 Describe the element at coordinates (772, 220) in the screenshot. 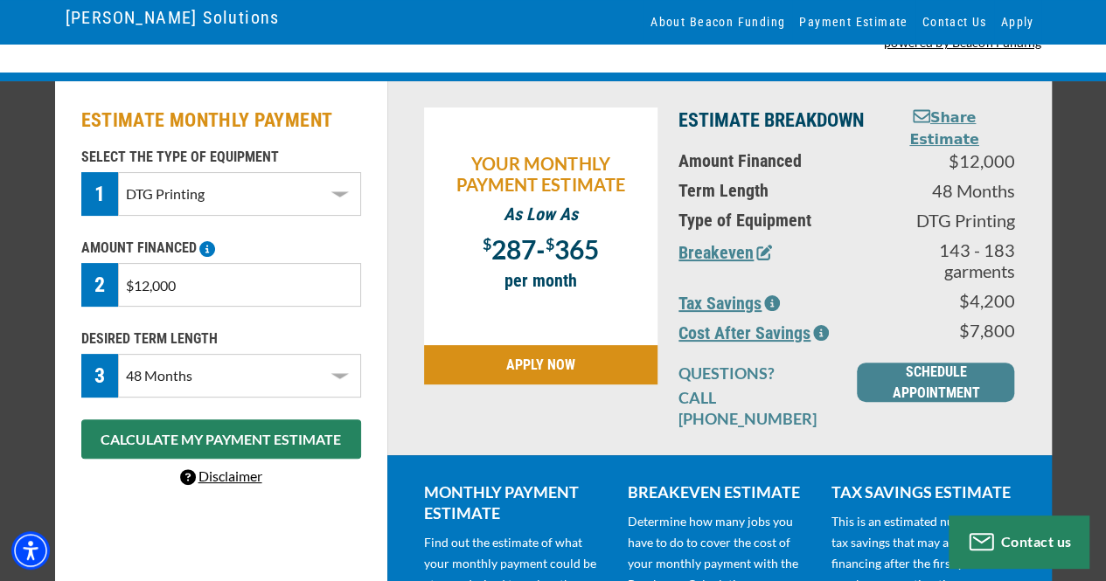

I see `p: Type of Equipment` at that location.